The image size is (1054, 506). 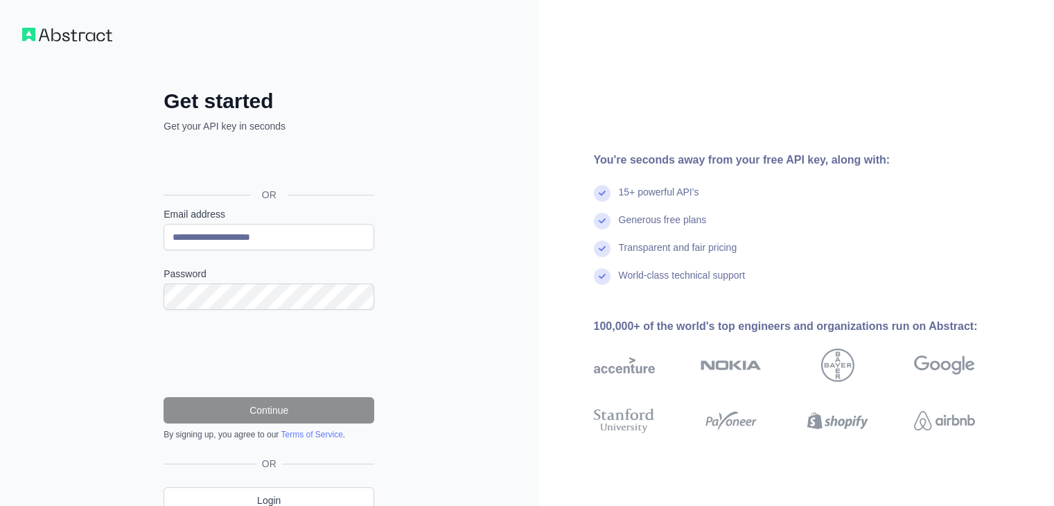 What do you see at coordinates (269, 214) in the screenshot?
I see `label: Email address` at bounding box center [269, 214].